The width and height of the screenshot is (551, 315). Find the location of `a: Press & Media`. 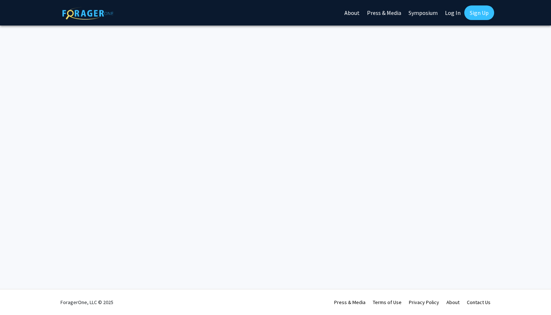

a: Press & Media is located at coordinates (350, 303).